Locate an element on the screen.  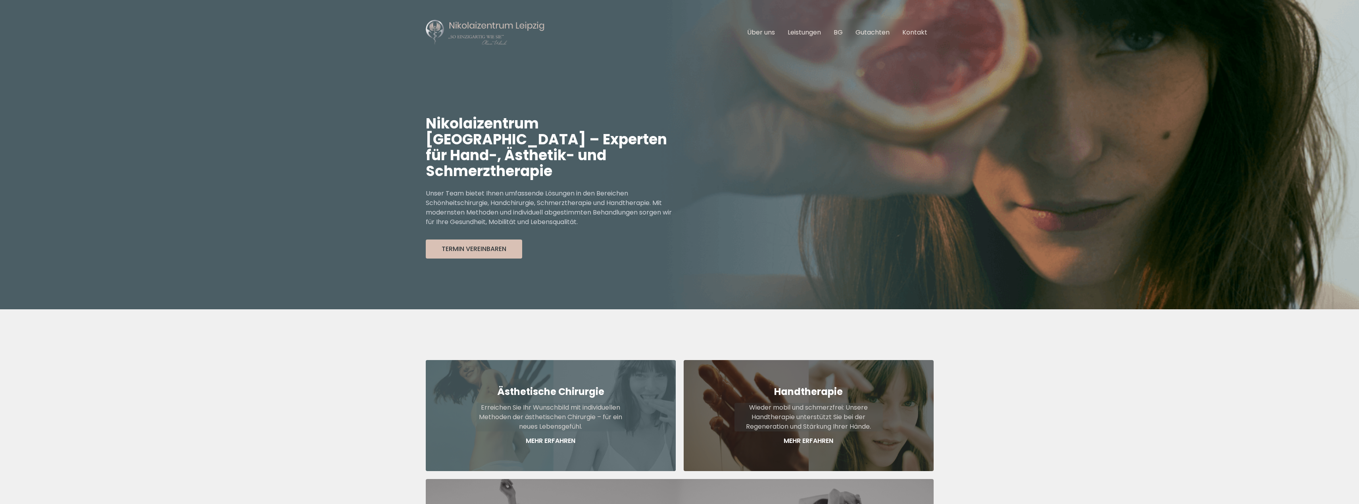
p: Wieder mobil und schmerzfrei: Unsere Handtherapie unterstützt Sie bei der Regeneration und Stärku... is located at coordinates (809, 418).